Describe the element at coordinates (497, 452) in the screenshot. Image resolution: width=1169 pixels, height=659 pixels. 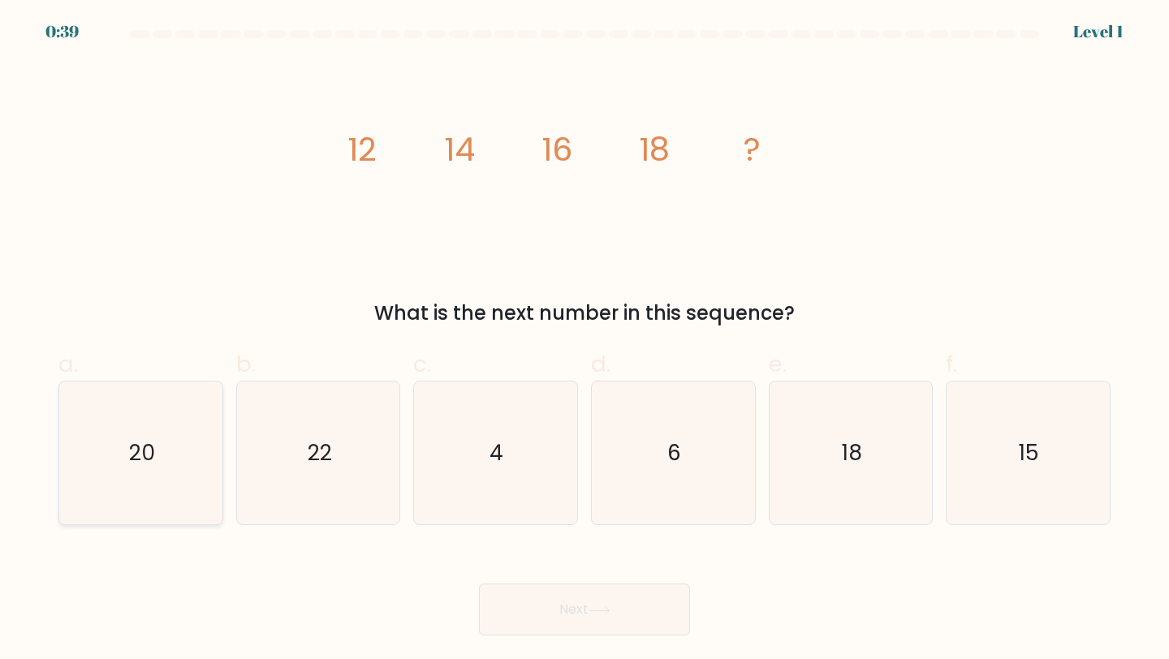
I see `text: 4` at that location.